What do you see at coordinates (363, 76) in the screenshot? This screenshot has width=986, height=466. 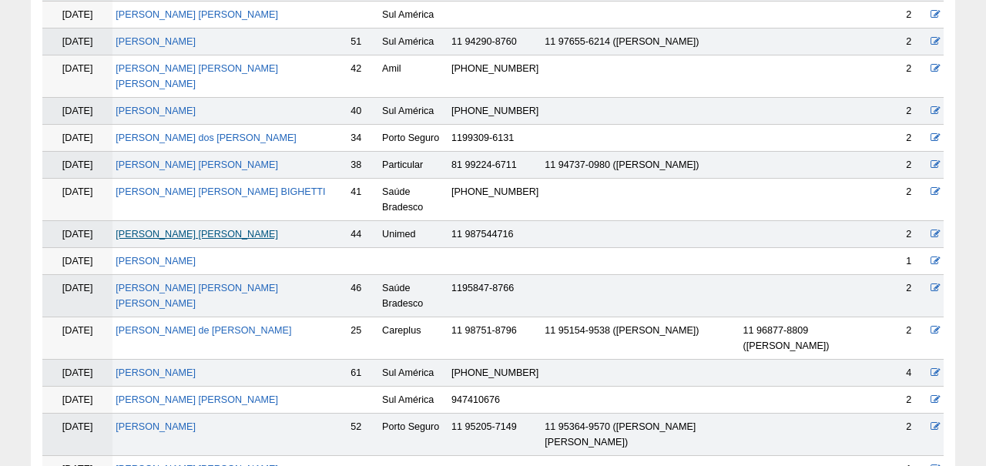 I see `td: 42` at bounding box center [363, 76].